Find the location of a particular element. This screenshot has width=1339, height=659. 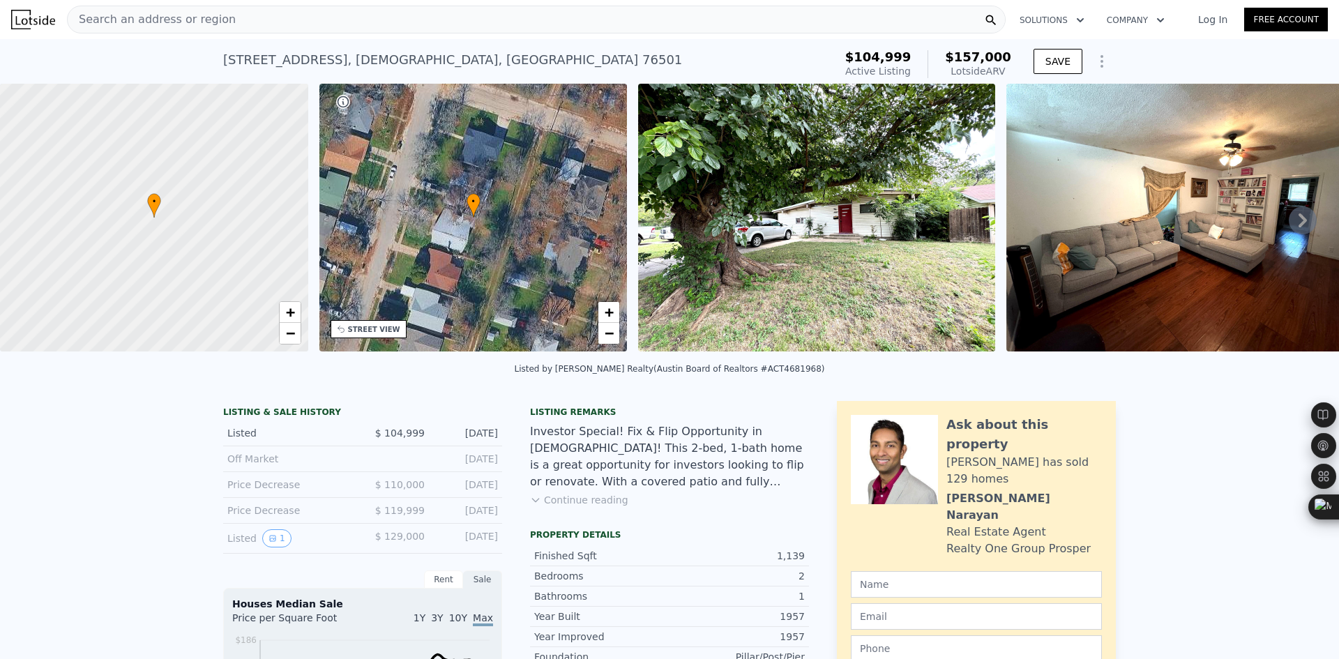

span: 1Y is located at coordinates (419, 618).